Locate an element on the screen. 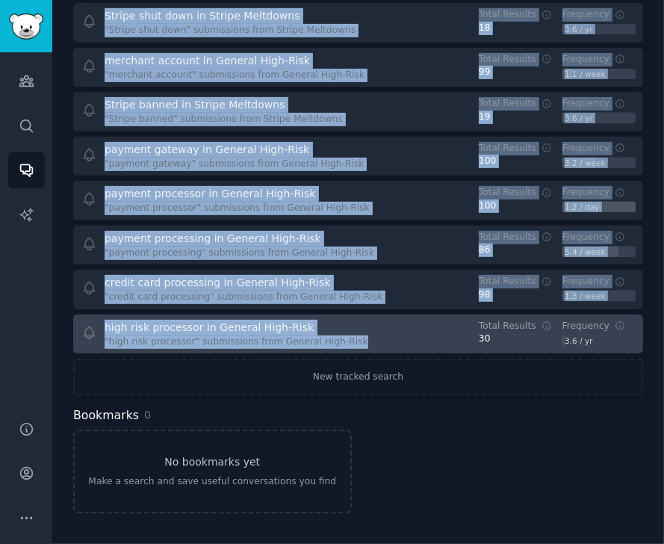 Image resolution: width=664 pixels, height=544 pixels. a: Stripe shut down in Stripe Meltdowns"Stripe shut down" submissions from Stripe MeltdownsTotal Res... is located at coordinates (358, 22).